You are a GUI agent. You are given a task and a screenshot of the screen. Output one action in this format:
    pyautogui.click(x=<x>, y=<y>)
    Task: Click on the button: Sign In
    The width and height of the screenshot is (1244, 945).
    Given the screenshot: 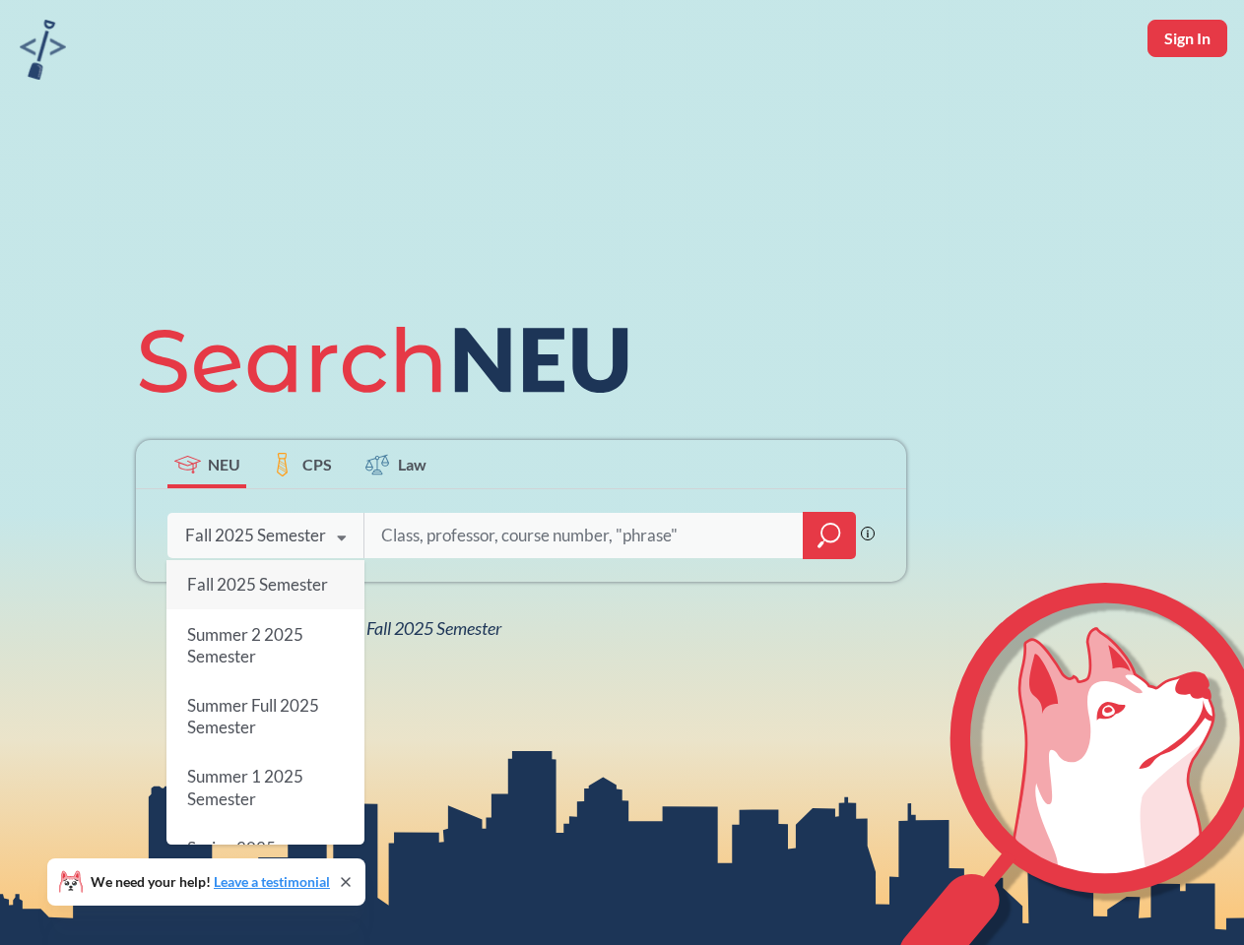 What is the action you would take?
    pyautogui.click(x=1187, y=38)
    